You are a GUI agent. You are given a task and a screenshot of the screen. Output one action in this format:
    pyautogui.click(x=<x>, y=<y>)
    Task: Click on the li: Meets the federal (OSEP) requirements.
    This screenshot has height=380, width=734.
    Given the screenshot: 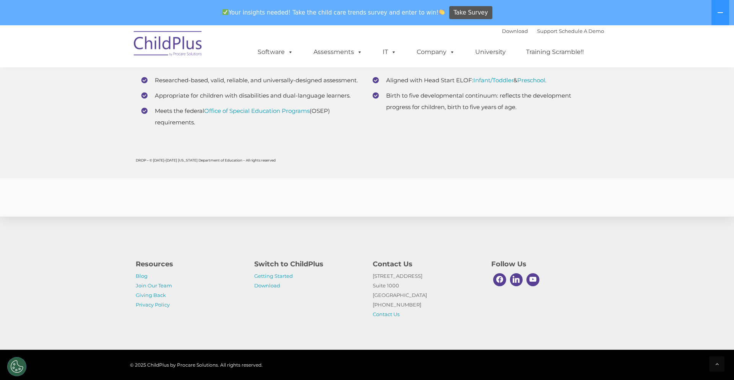 What is the action you would take?
    pyautogui.click(x=251, y=117)
    